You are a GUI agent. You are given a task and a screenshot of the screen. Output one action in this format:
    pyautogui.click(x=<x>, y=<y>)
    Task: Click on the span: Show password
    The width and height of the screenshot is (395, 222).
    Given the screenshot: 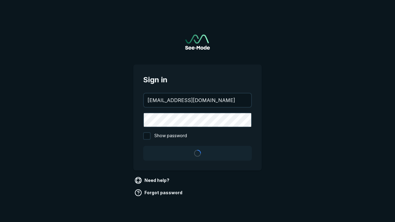 What is the action you would take?
    pyautogui.click(x=171, y=136)
    